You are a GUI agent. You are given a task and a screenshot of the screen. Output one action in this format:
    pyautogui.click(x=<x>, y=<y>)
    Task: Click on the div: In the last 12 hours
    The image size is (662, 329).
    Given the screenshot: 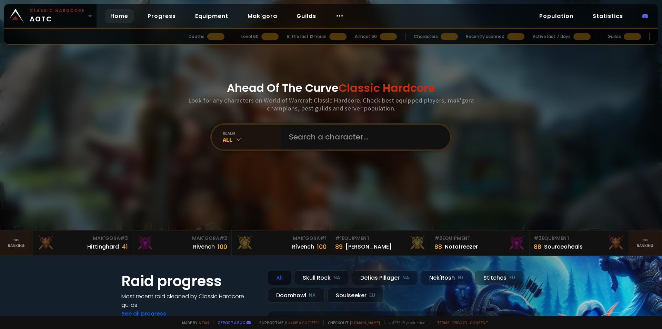 What is the action you would take?
    pyautogui.click(x=307, y=37)
    